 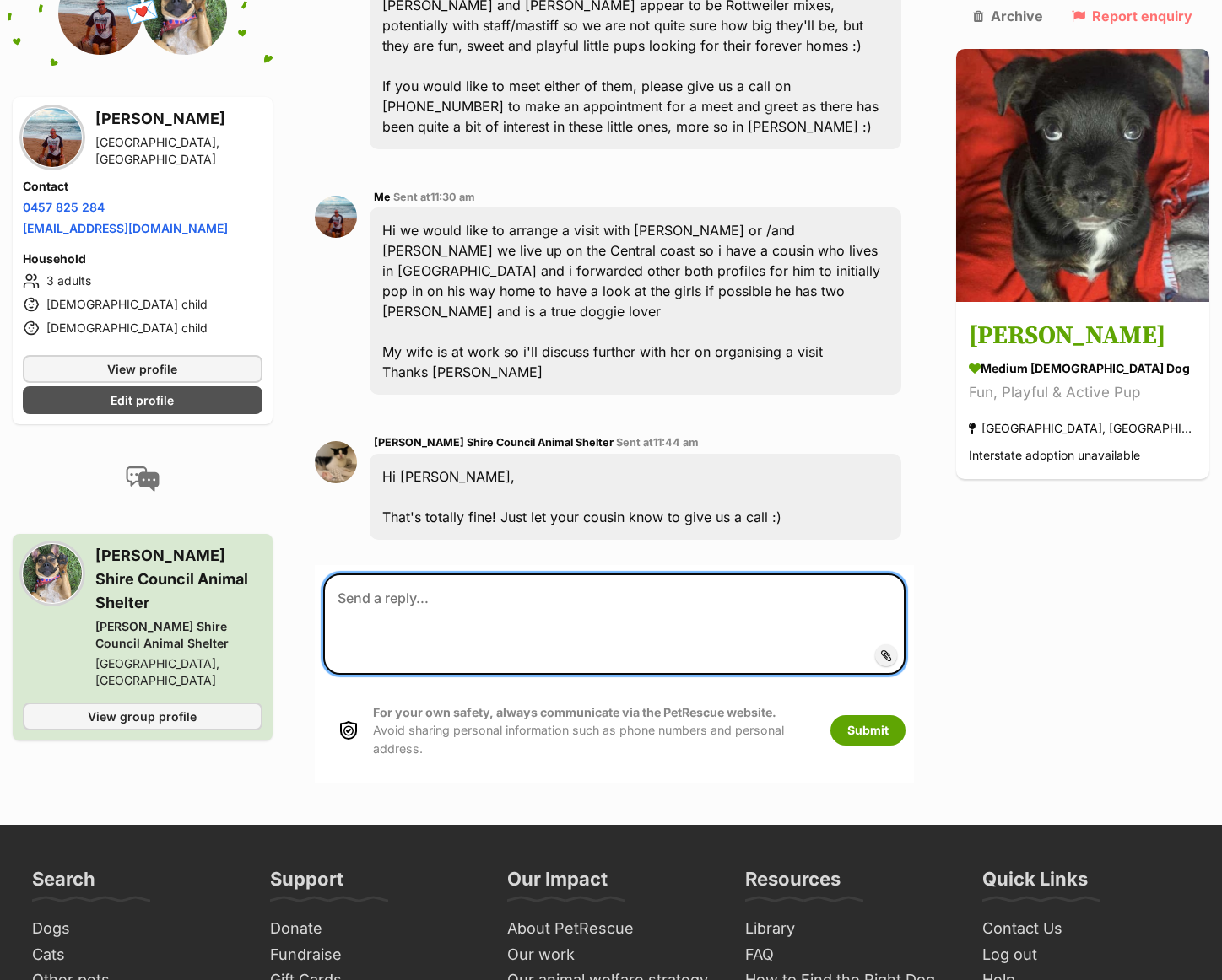 What do you see at coordinates (792, 884) in the screenshot?
I see `h3: Resources` at bounding box center [792, 884].